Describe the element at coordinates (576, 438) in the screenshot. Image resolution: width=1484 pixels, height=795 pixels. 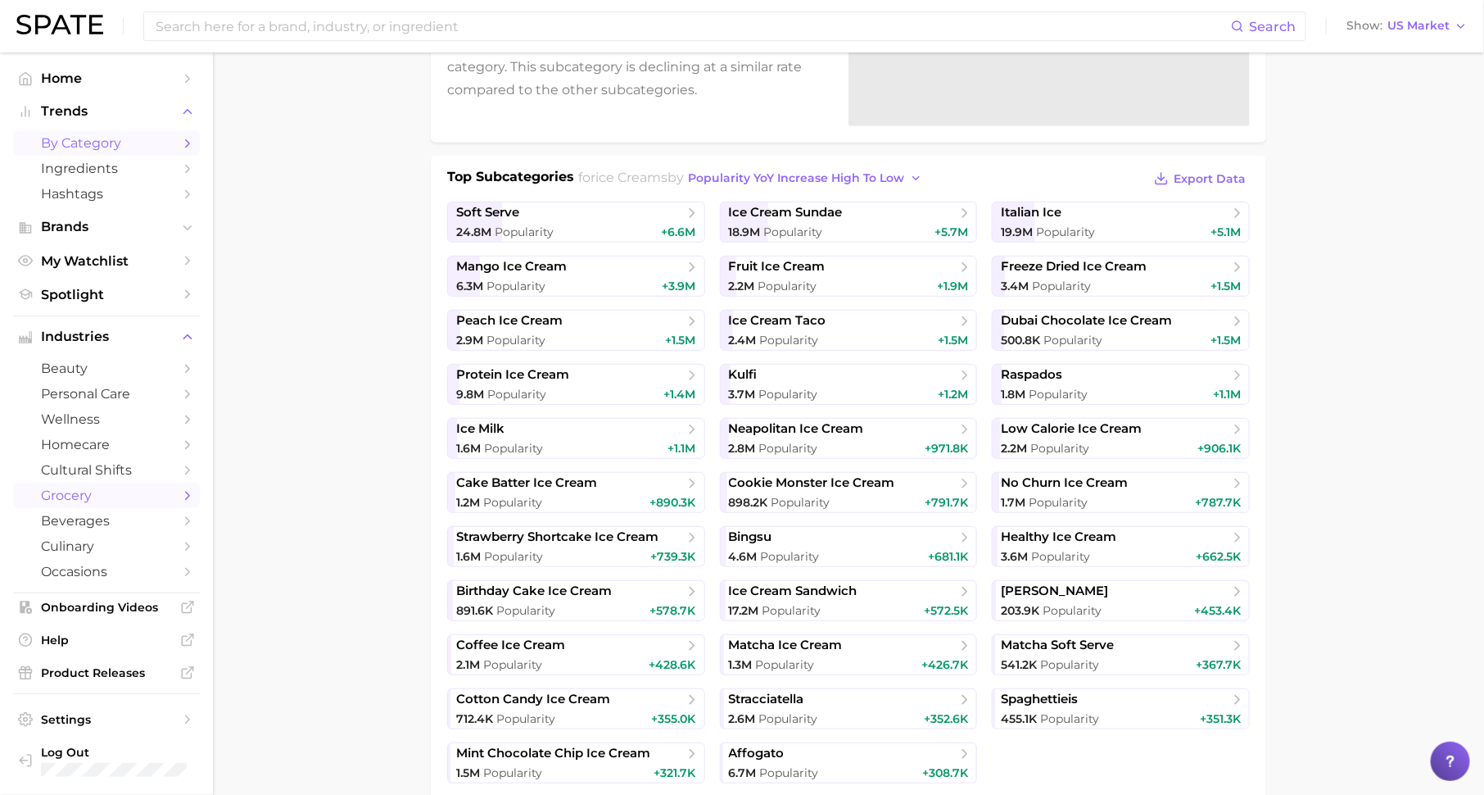
I see `a: ice milk1.6m Popularity+1.1m` at that location.